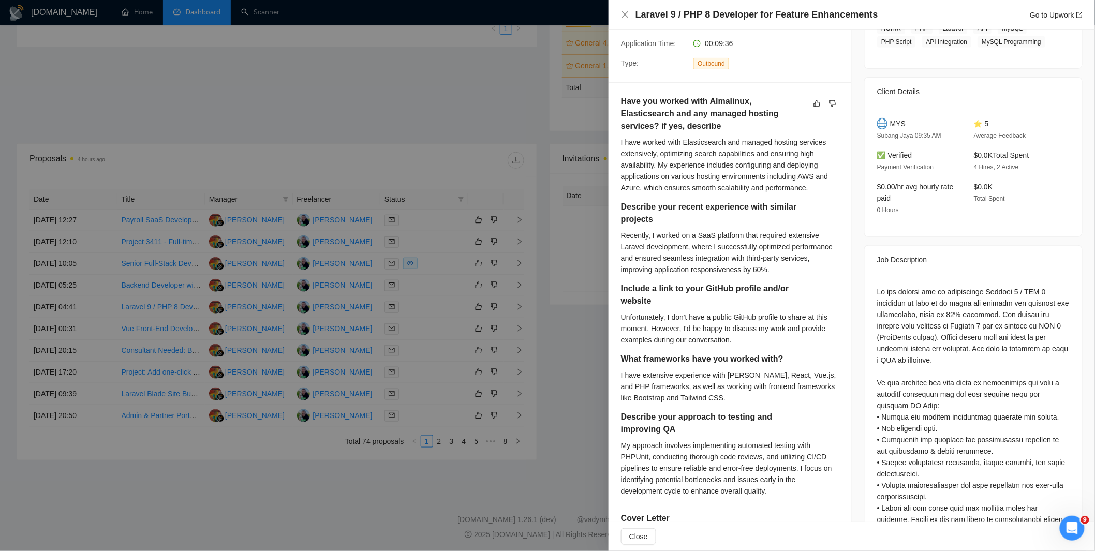 The image size is (1095, 551). Describe the element at coordinates (981, 124) in the screenshot. I see `span: ⭐ 5` at that location.